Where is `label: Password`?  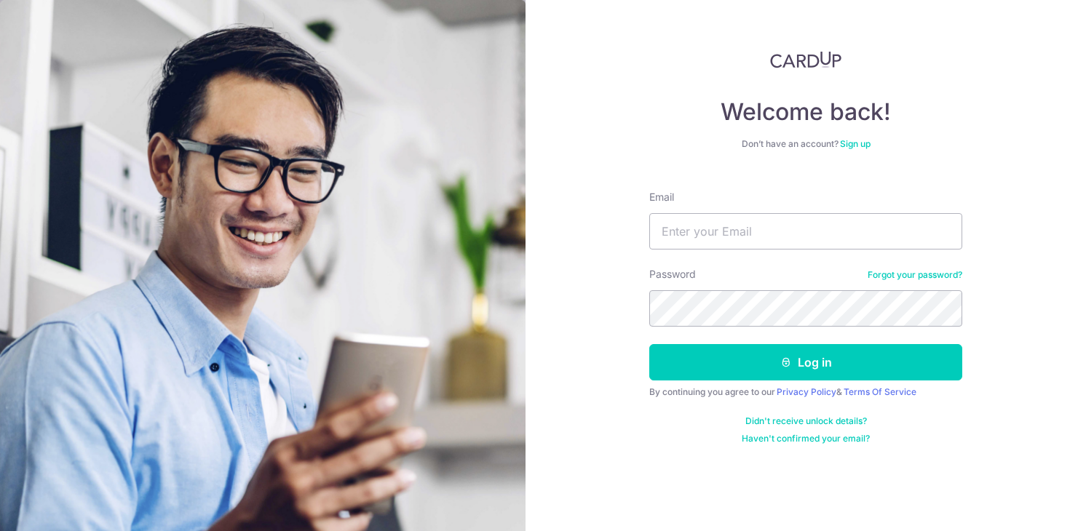 label: Password is located at coordinates (673, 274).